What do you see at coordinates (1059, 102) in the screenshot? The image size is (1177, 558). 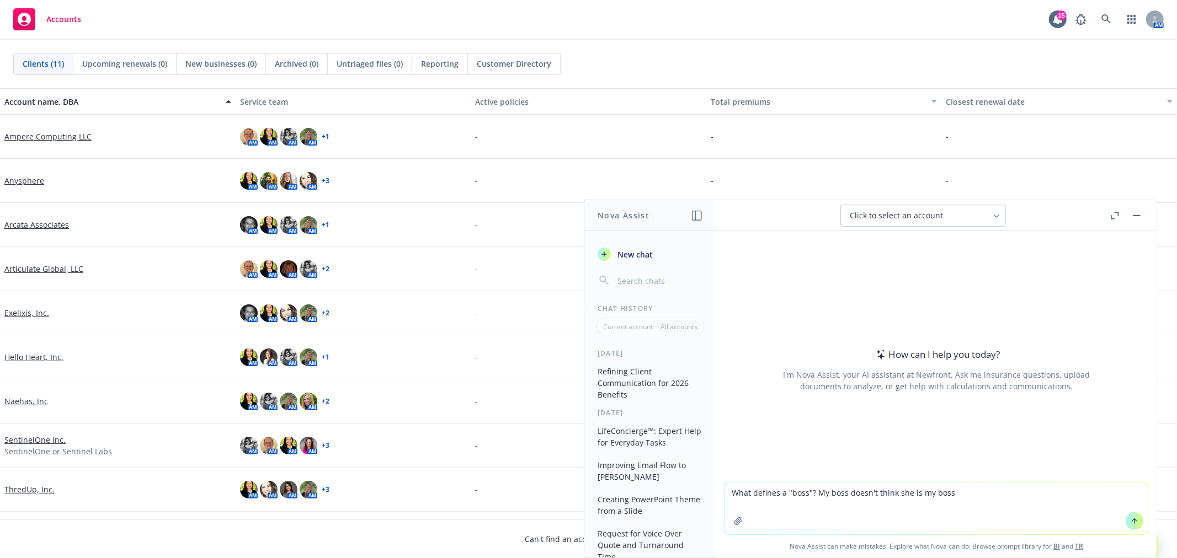 I see `button: Closest renewal date` at bounding box center [1059, 102].